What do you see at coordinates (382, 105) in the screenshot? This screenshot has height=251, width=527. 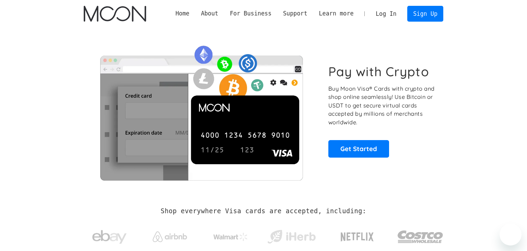 I see `p: Buy Moon Visa® Cards with crypto and shop online seamlessly! Use Bitcoin or USDT to get secure vi...` at bounding box center [382, 105].